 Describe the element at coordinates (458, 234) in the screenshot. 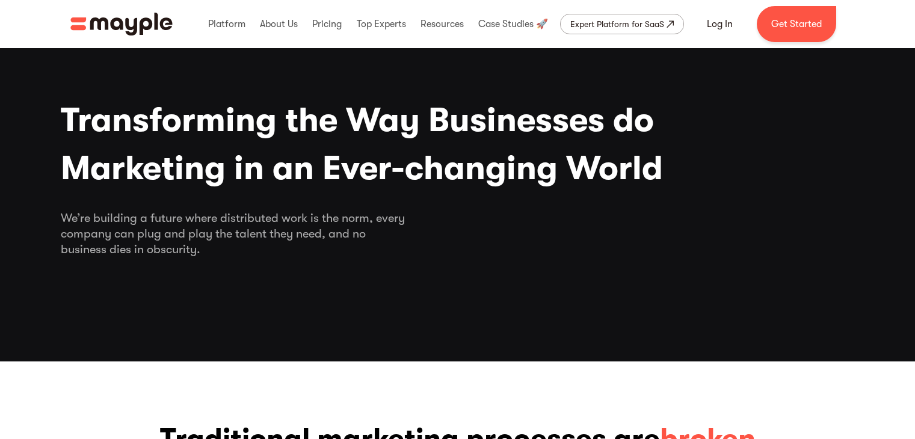

I see `div: We’re building a future where distributed work is the norm, every` at that location.